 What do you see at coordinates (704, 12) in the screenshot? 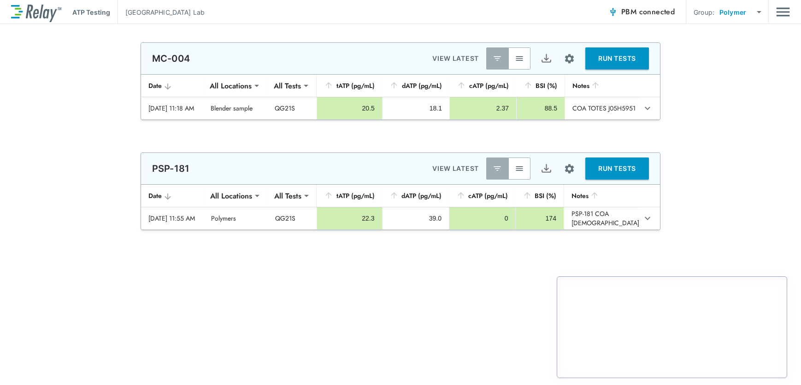
I see `p: Group:` at bounding box center [704, 12].